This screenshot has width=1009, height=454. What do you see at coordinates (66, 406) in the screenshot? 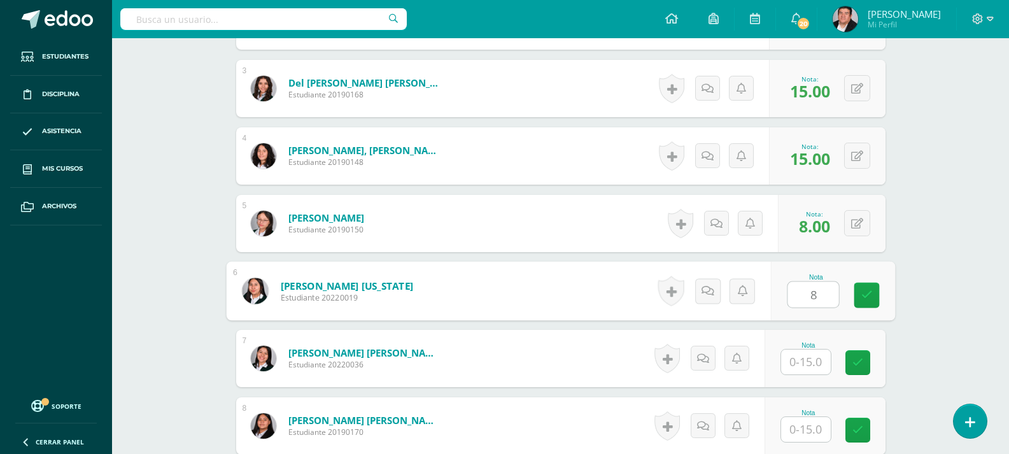
I see `span: Soporte` at bounding box center [66, 406].